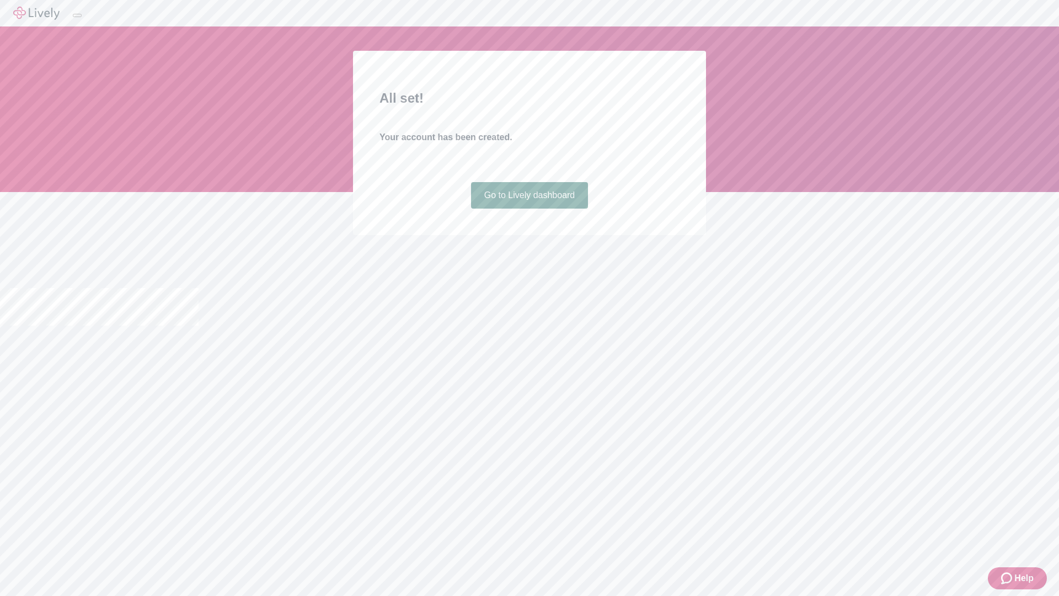 The width and height of the screenshot is (1059, 596). What do you see at coordinates (530, 195) in the screenshot?
I see `a: Go to Lively dashboard` at bounding box center [530, 195].